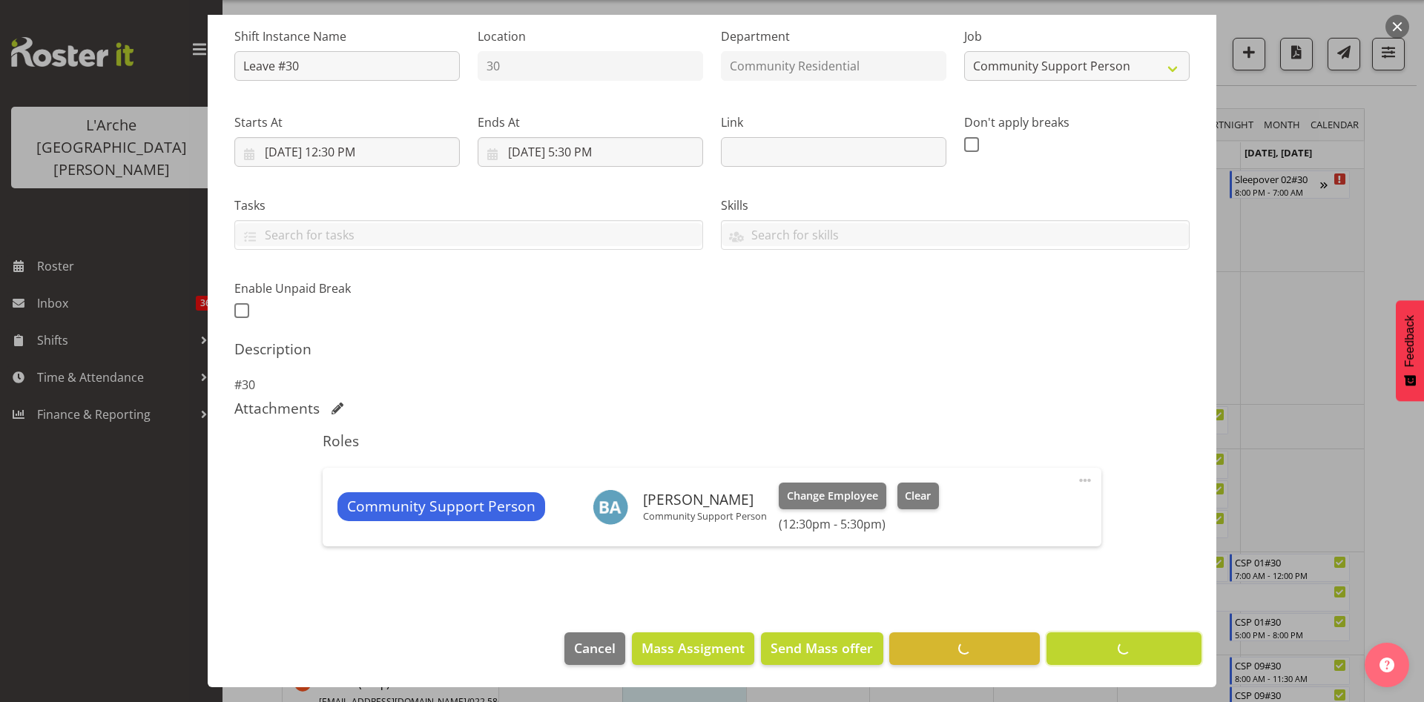  What do you see at coordinates (590, 122) in the screenshot?
I see `label: Ends At` at bounding box center [590, 122].